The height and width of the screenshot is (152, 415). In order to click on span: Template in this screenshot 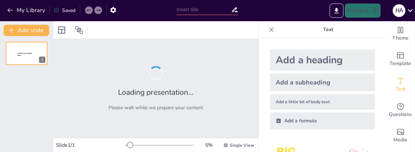, I will do `click(401, 64)`.